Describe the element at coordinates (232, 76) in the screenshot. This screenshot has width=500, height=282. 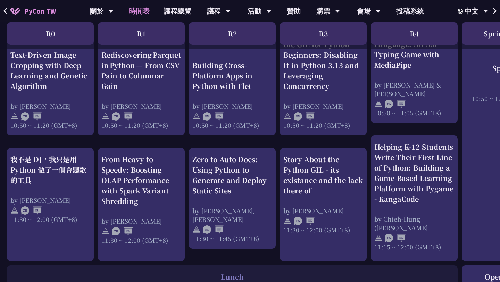
I see `div: Building Cross-Platform Apps in Python with Flet` at that location.